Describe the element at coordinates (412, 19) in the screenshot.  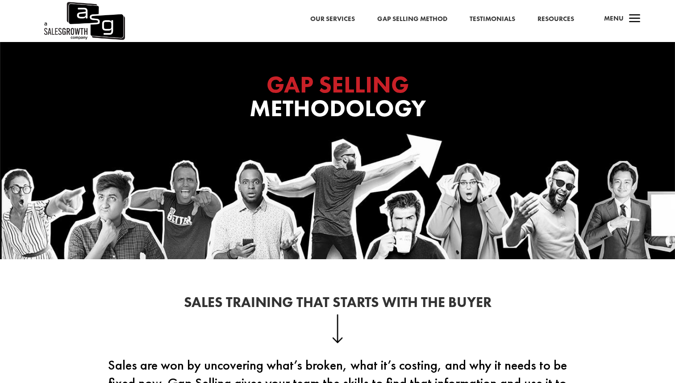
I see `a: Gap Selling Method` at that location.